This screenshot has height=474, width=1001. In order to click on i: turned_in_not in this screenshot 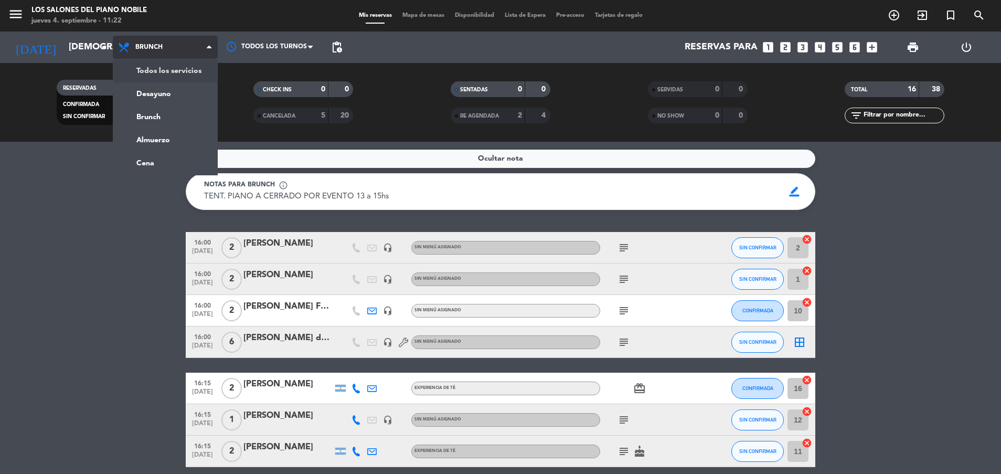, I will do `click(951, 15)`.